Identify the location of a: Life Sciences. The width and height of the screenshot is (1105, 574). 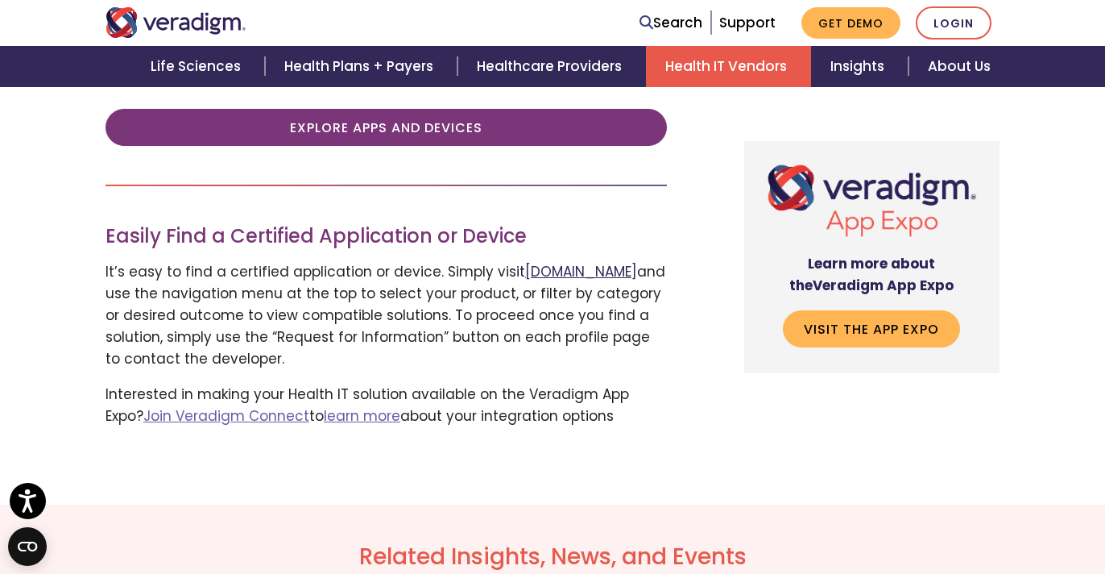
(198, 66).